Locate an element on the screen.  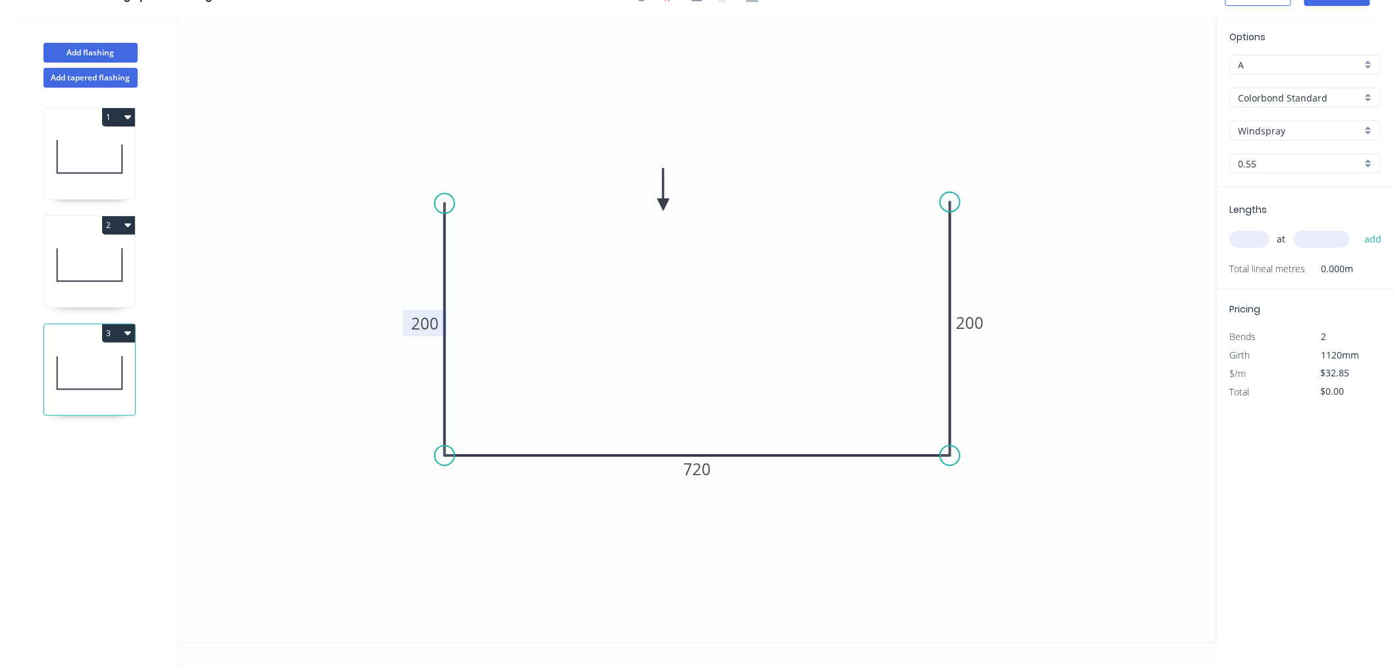
input: Material is located at coordinates (1300, 98).